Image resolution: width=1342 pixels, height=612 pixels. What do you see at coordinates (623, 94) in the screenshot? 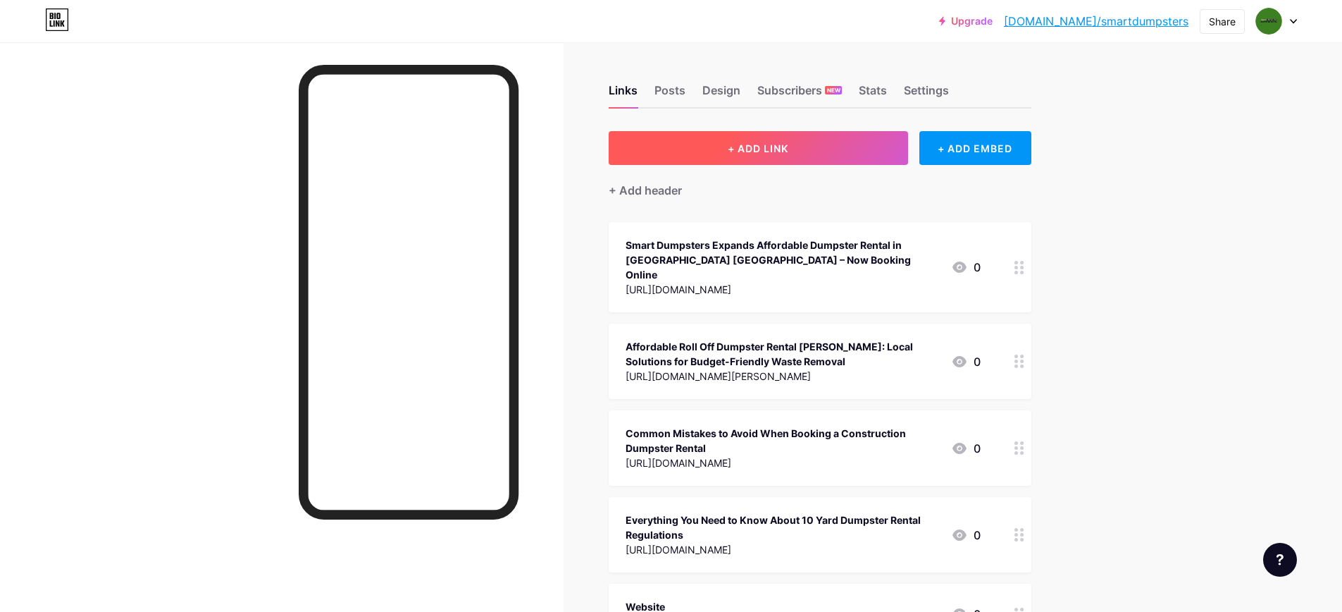
I see `div: Links` at bounding box center [623, 94].